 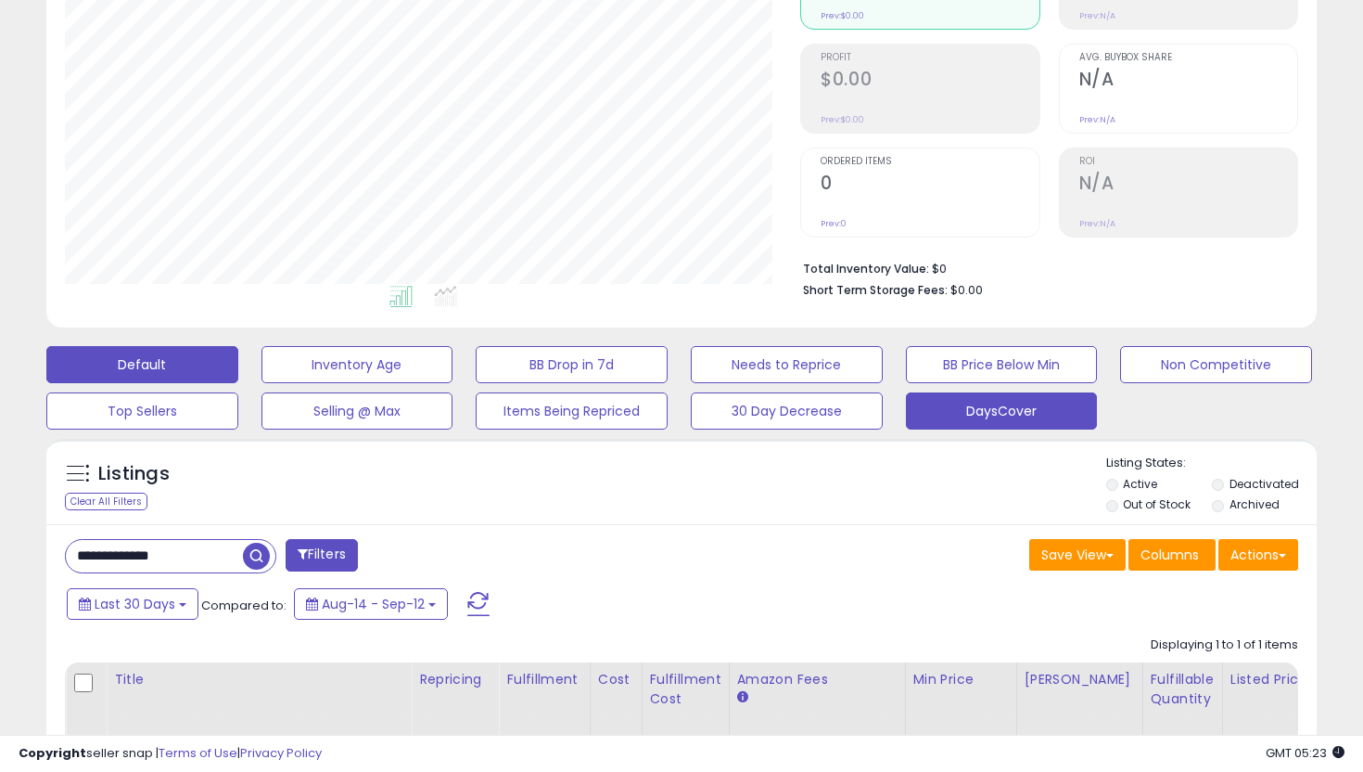 What do you see at coordinates (571, 365) in the screenshot?
I see `button: BB Drop in 7d` at bounding box center [571, 365].